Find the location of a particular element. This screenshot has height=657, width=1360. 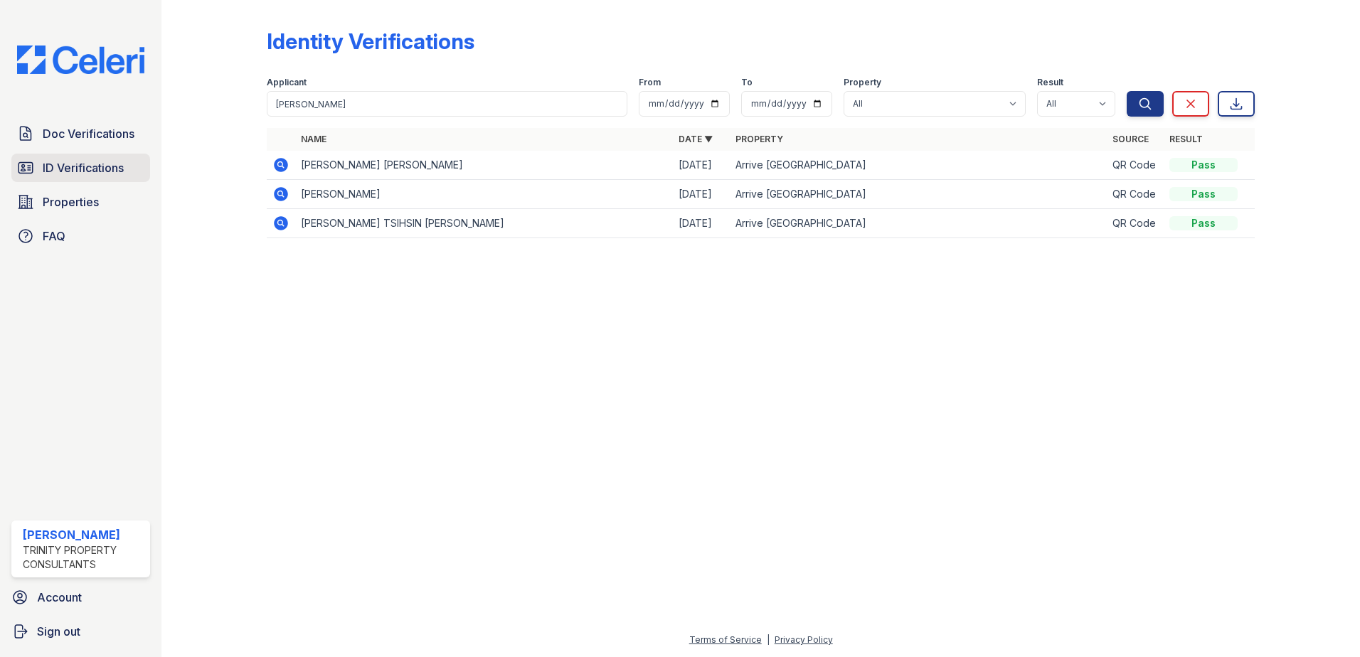

a: FAQ is located at coordinates (80, 236).